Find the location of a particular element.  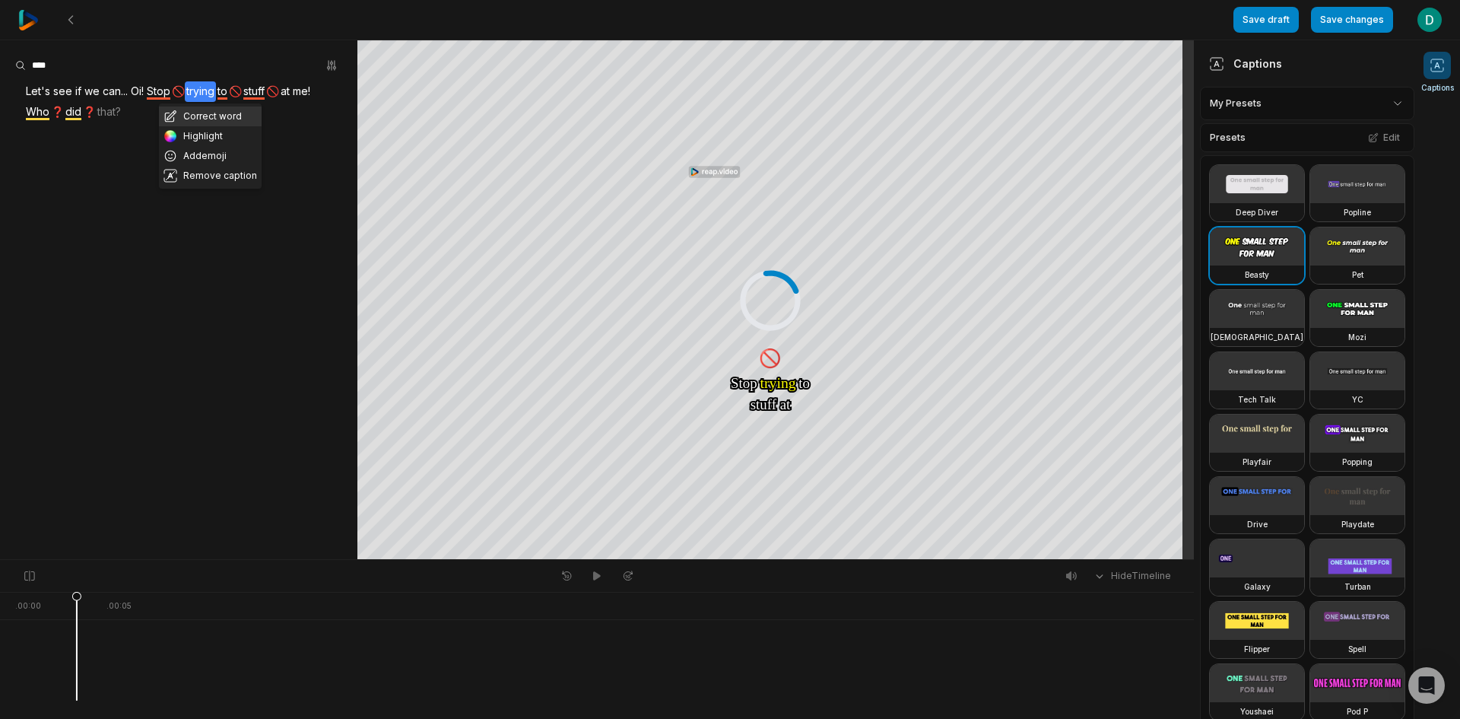

h3: Deep Diver is located at coordinates (1257, 212).